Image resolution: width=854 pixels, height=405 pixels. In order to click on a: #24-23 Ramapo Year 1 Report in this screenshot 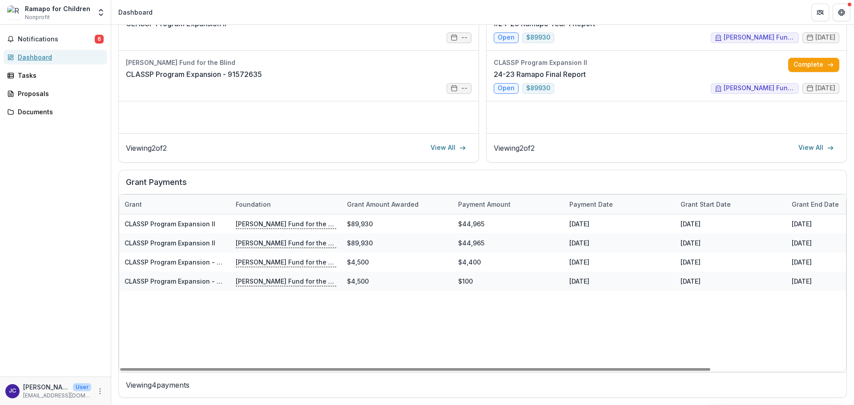, I will do `click(544, 24)`.